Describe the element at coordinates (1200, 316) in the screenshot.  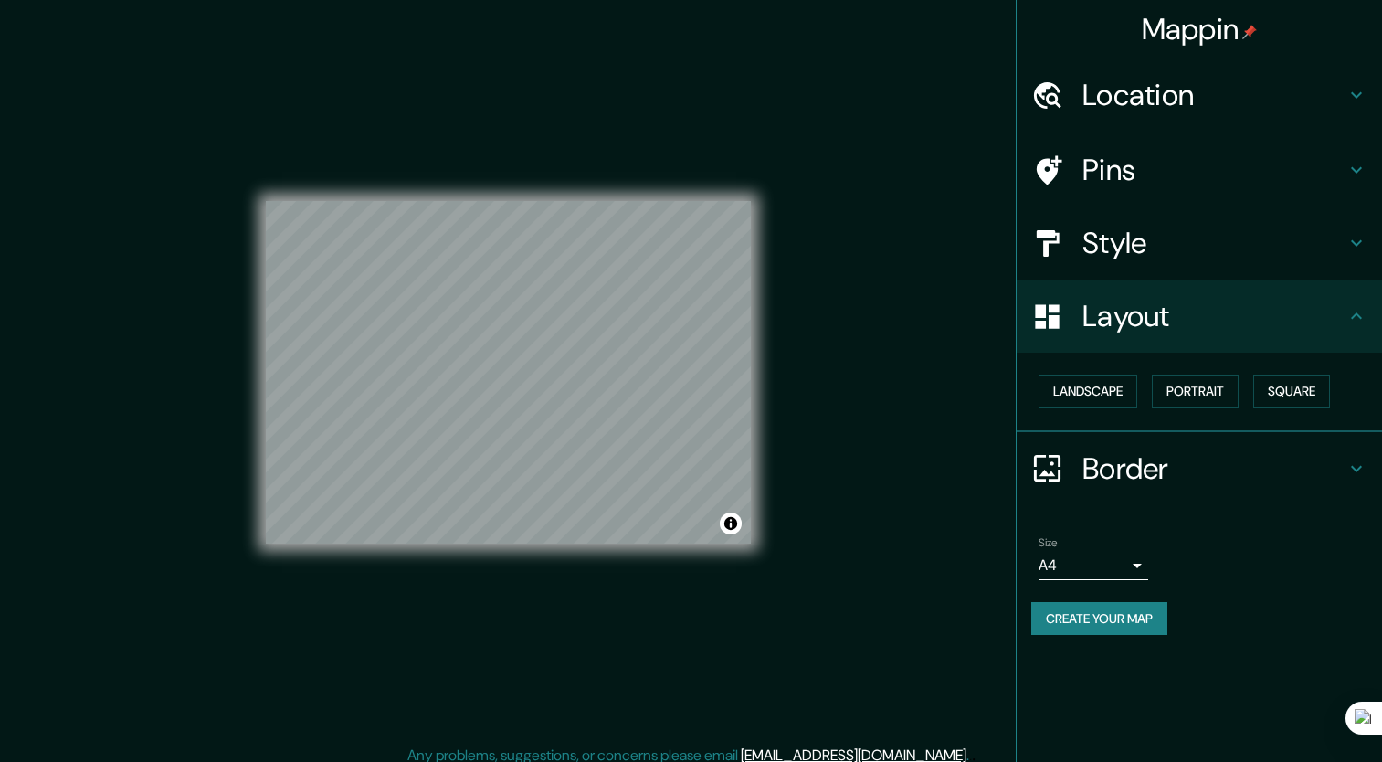
I see `div: Layout` at that location.